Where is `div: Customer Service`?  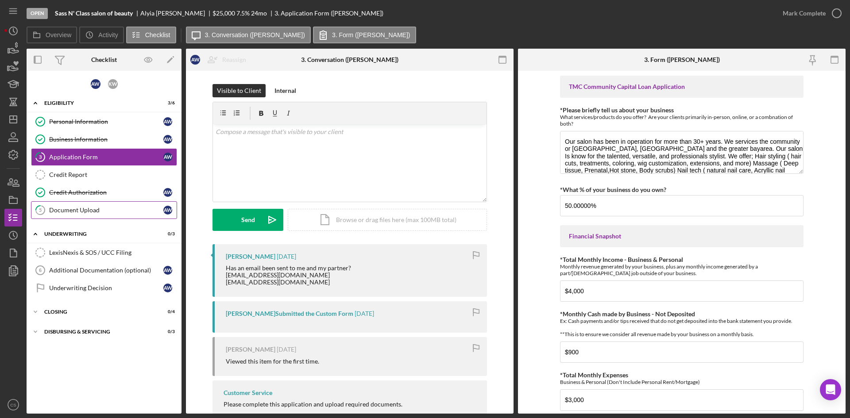 div: Customer Service is located at coordinates (248, 393).